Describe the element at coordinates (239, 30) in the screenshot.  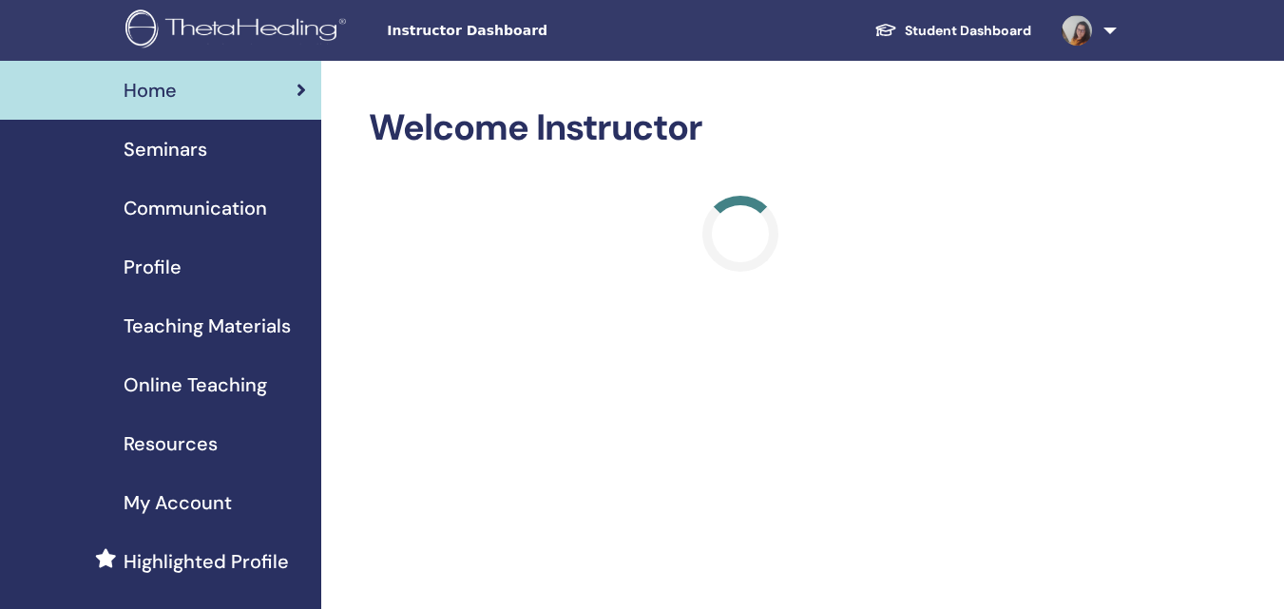
I see `img: logo.png` at that location.